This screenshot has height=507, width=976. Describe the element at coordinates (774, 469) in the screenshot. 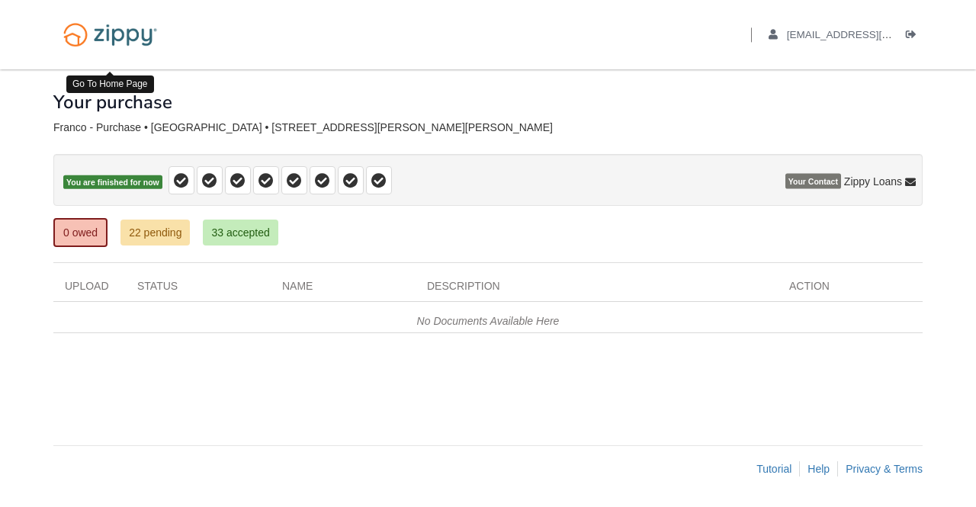

I see `a: Tutorial` at that location.